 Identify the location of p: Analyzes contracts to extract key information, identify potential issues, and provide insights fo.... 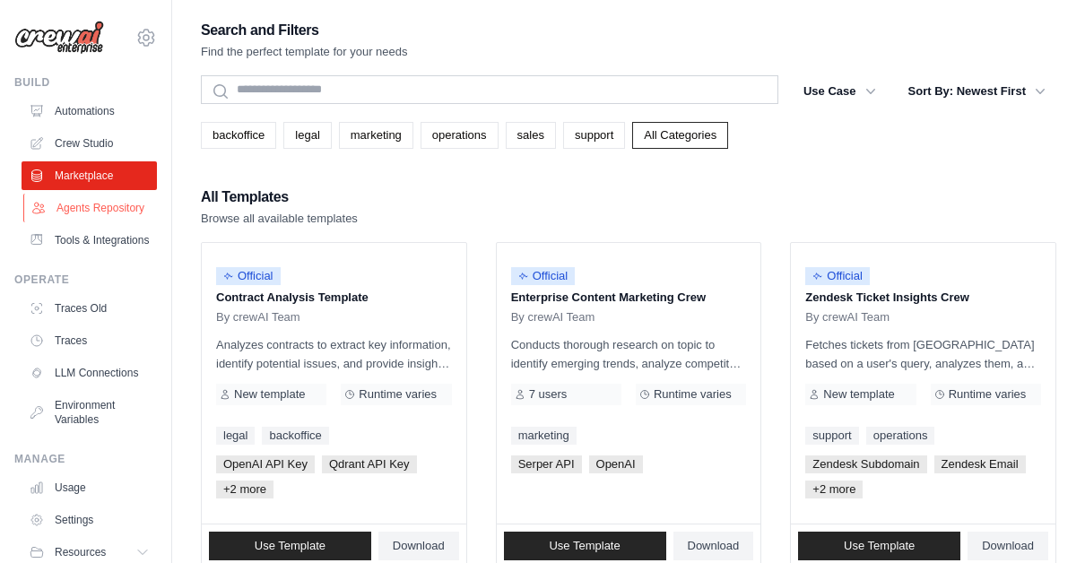
(333, 354).